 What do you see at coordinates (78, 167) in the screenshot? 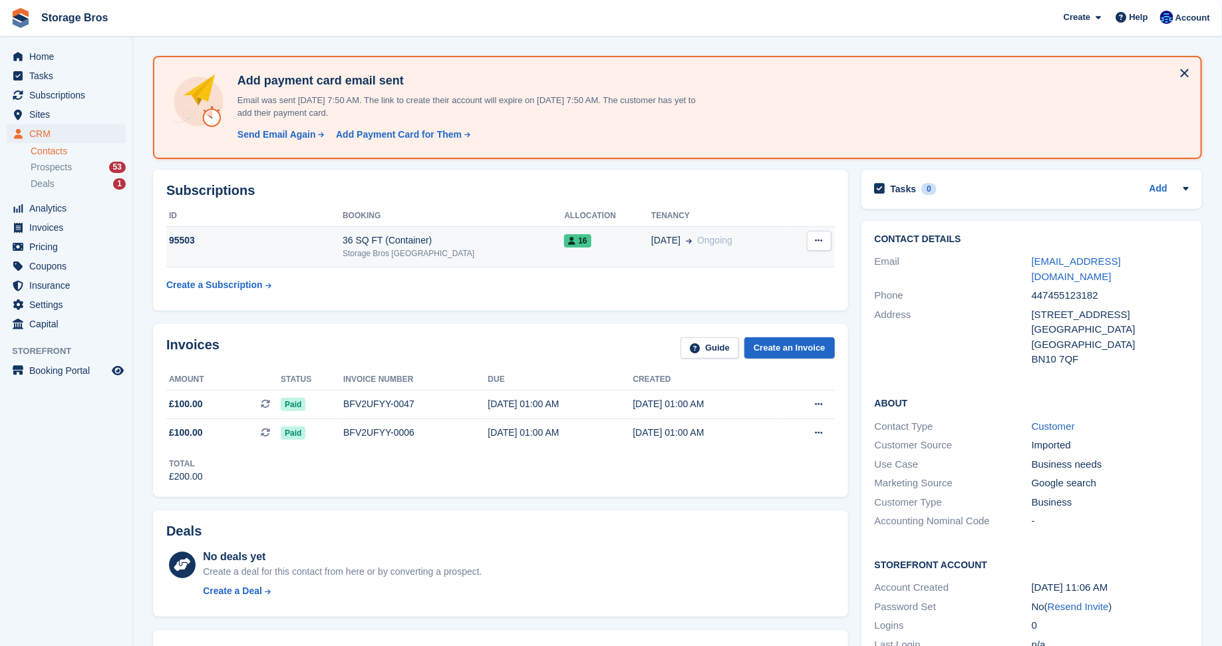
I see `a: Prospects 53` at bounding box center [78, 167].